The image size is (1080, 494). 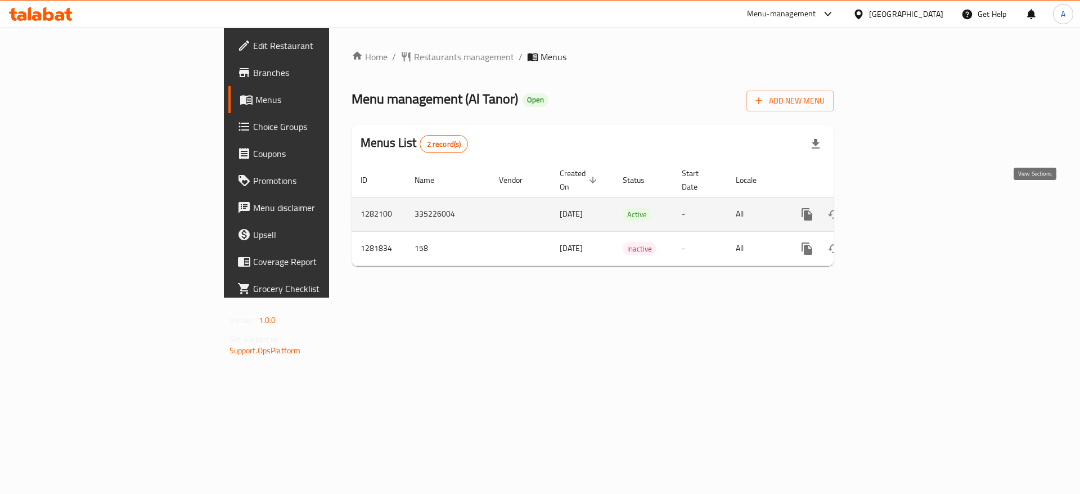 What do you see at coordinates (316, 73) in the screenshot?
I see `a: Branches` at bounding box center [316, 73].